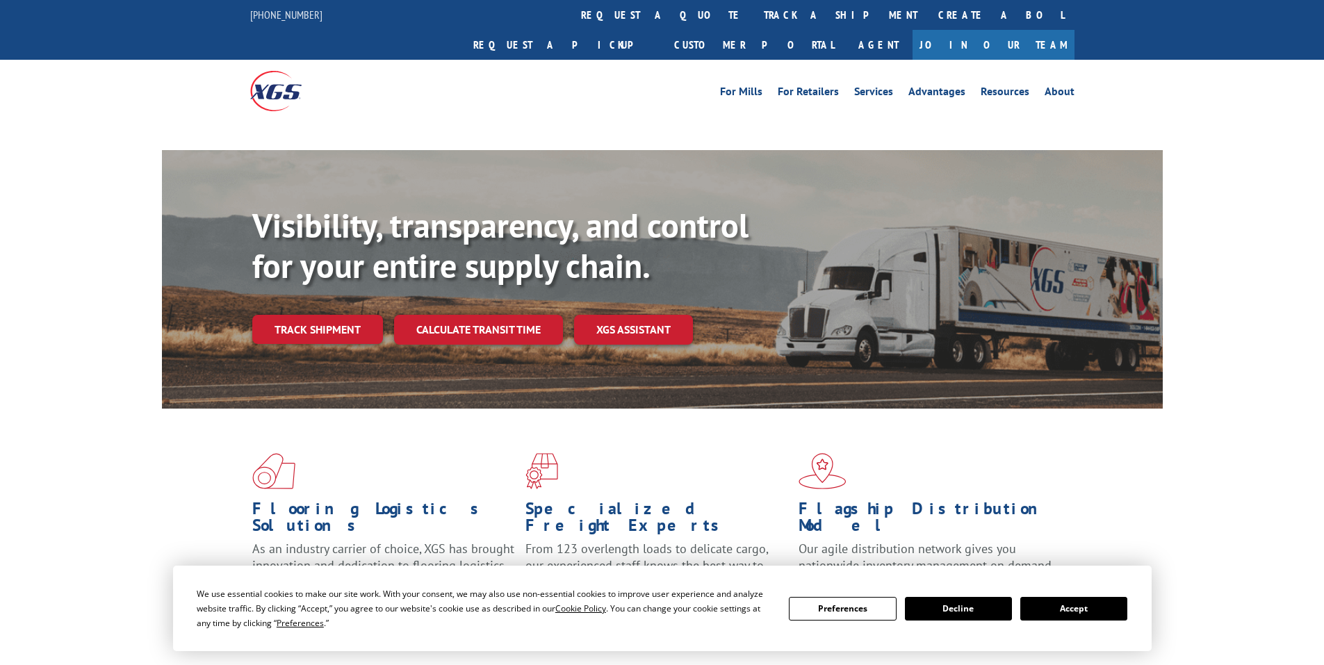 The width and height of the screenshot is (1324, 665). What do you see at coordinates (1005, 94) in the screenshot?
I see `a: Resources` at bounding box center [1005, 94].